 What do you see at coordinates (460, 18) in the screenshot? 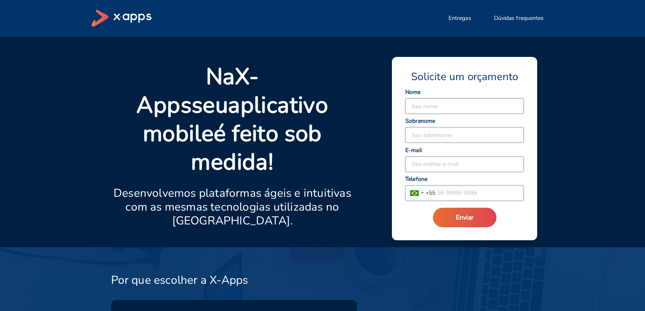
I see `button: Entregas` at bounding box center [460, 18].